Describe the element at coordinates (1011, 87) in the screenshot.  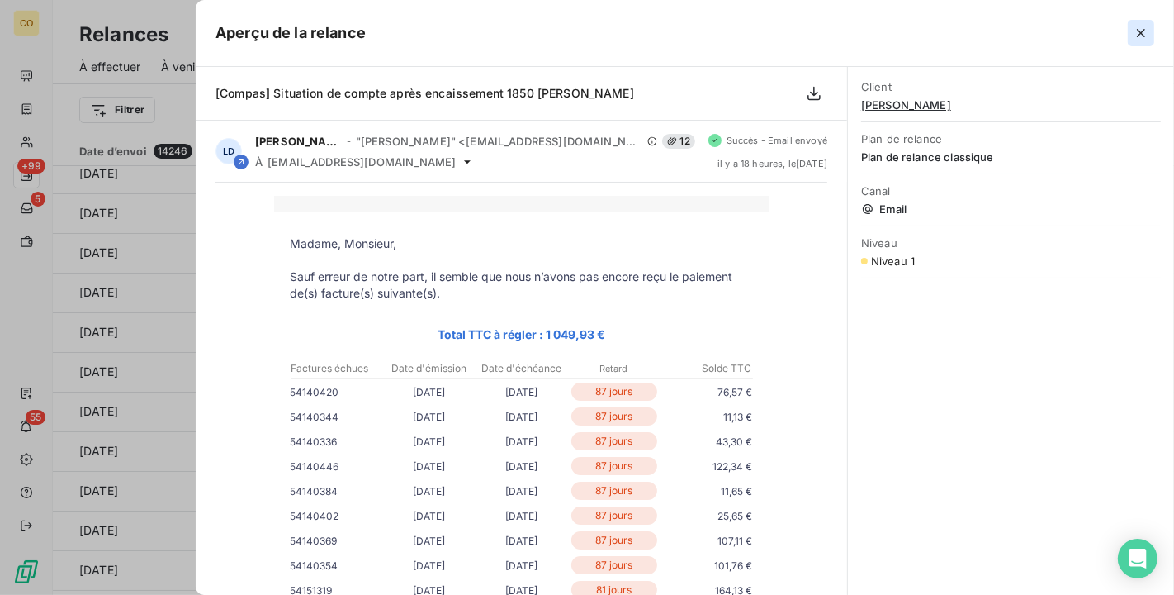
I see `span: Client` at that location.